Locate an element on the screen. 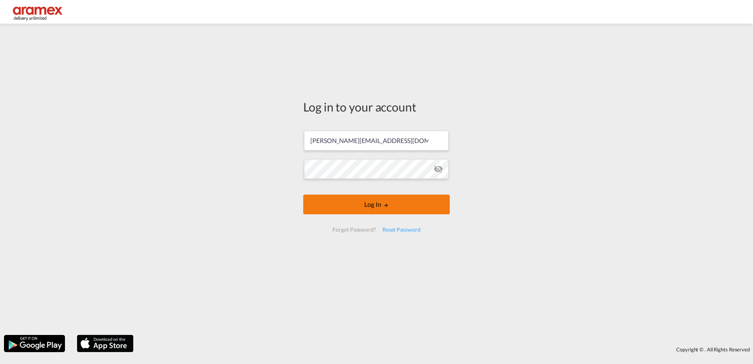  div: Forgot Password? is located at coordinates (354, 230).